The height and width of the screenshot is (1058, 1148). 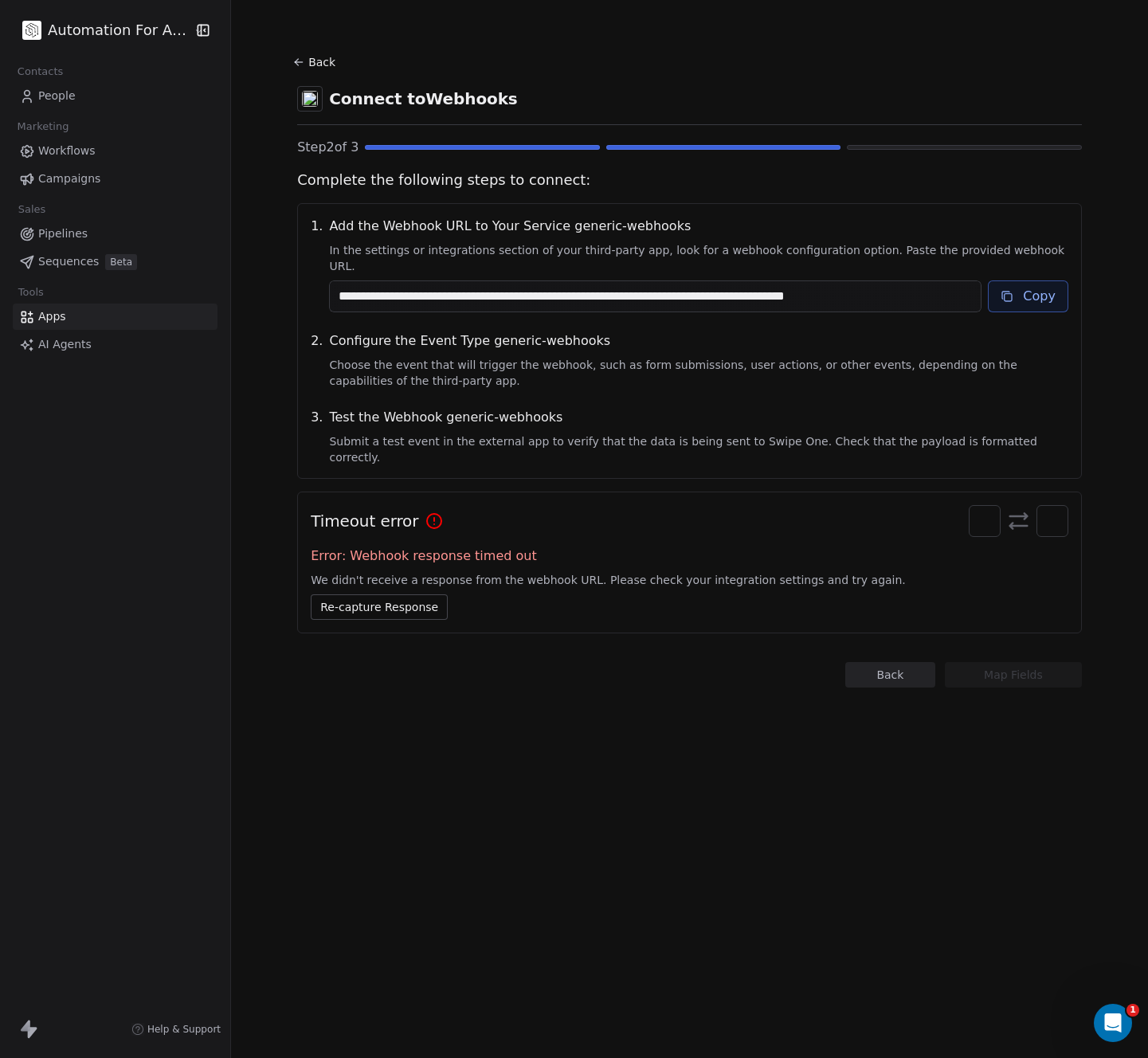 What do you see at coordinates (32, 30) in the screenshot?
I see `img: black.png` at bounding box center [32, 30].